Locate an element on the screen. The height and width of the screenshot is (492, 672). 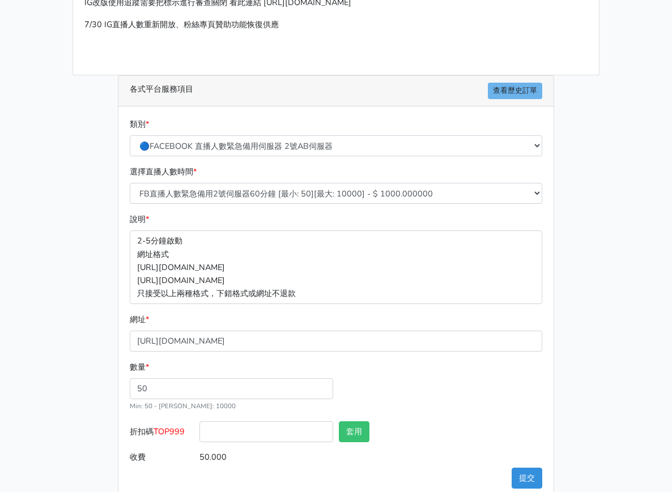
a: 查看歷史訂單 is located at coordinates (515, 91).